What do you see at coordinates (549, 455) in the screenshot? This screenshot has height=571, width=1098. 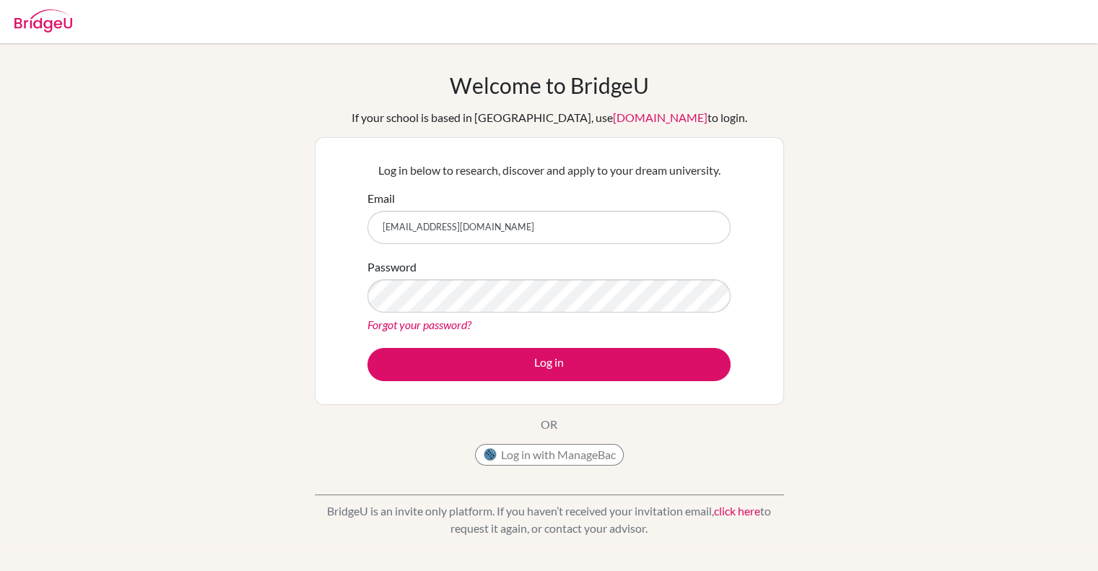 I see `button: Log in with ManageBac` at bounding box center [549, 455].